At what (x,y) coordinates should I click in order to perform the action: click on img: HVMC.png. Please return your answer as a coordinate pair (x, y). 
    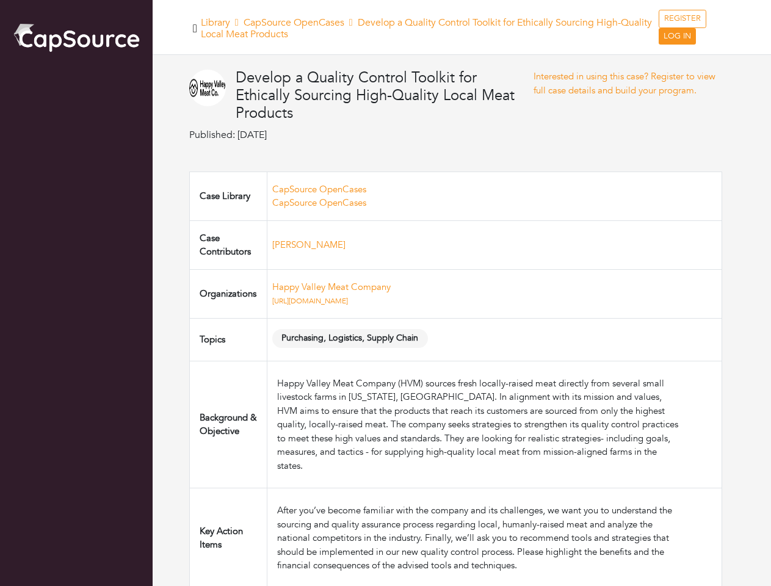
    Looking at the image, I should click on (207, 88).